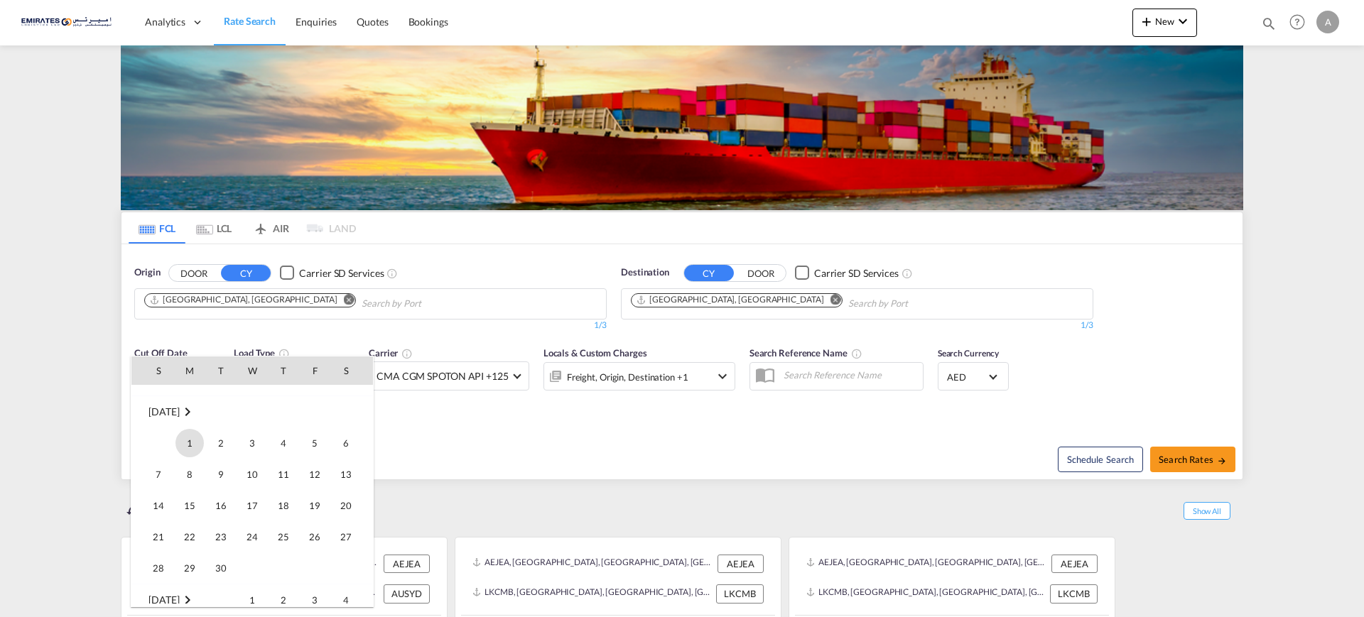 This screenshot has height=617, width=1364. Describe the element at coordinates (252, 475) in the screenshot. I see `td: Wednesday September 10 2025` at that location.